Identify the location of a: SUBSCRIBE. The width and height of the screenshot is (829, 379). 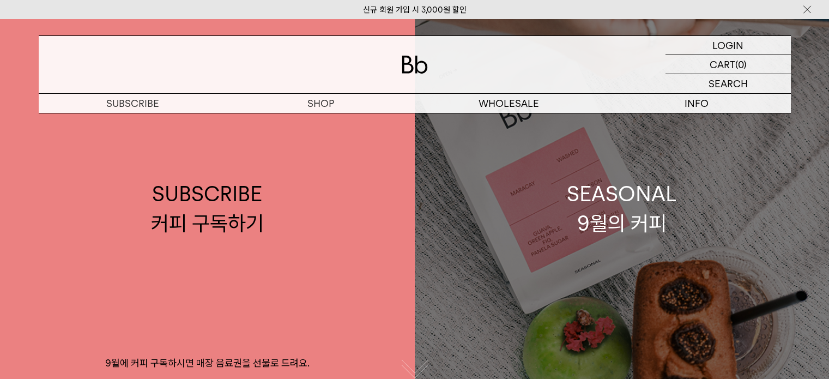
(132, 103).